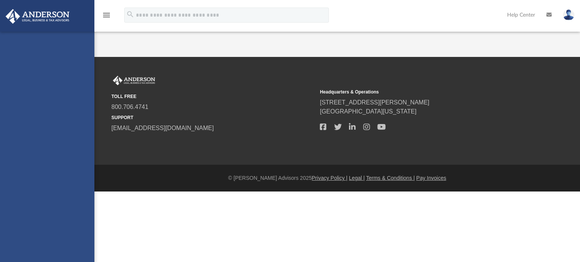 The image size is (580, 262). Describe the element at coordinates (130, 14) in the screenshot. I see `i: search` at that location.